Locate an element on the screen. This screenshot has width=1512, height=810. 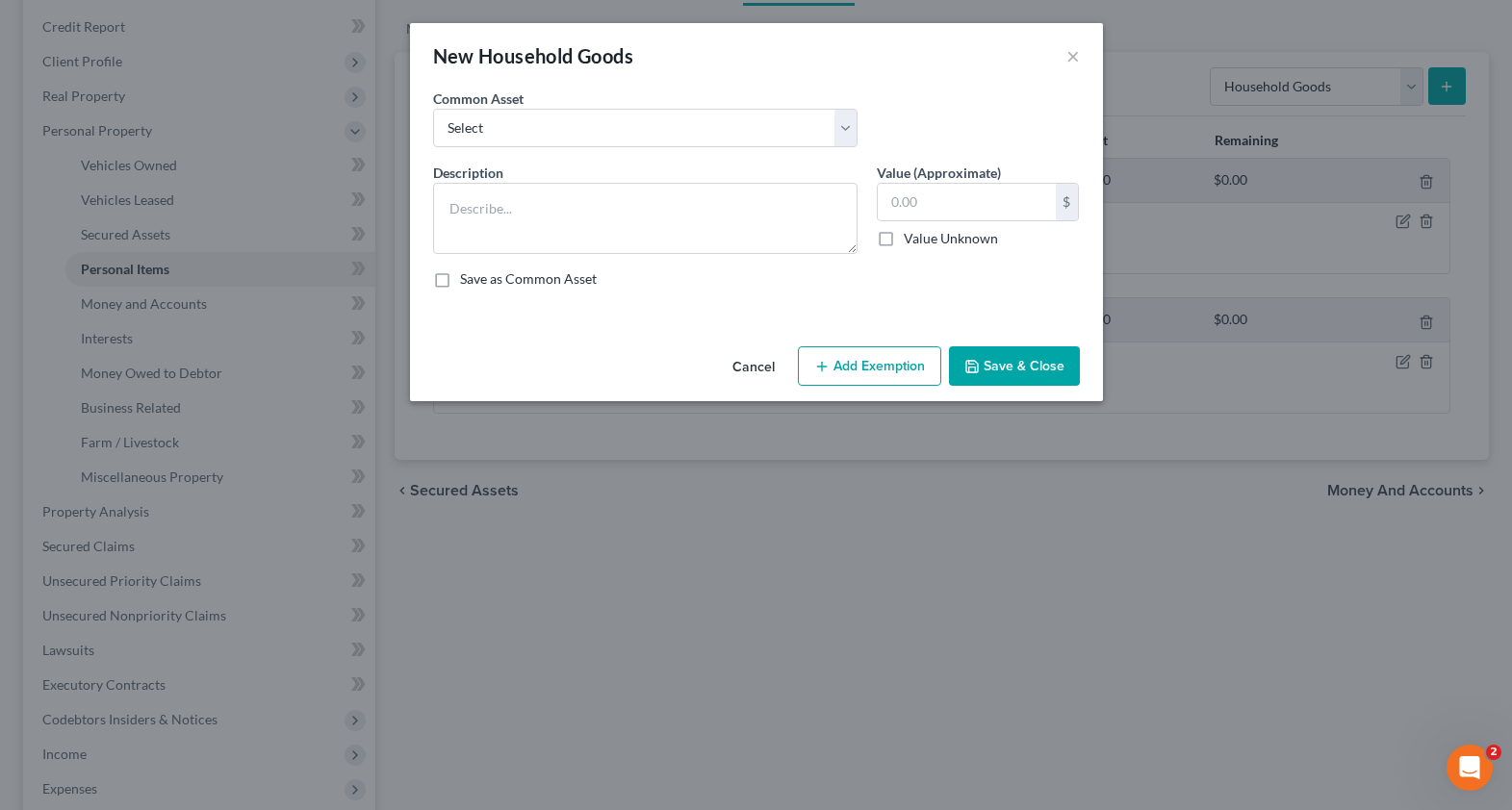
button: Cancel is located at coordinates (754, 367).